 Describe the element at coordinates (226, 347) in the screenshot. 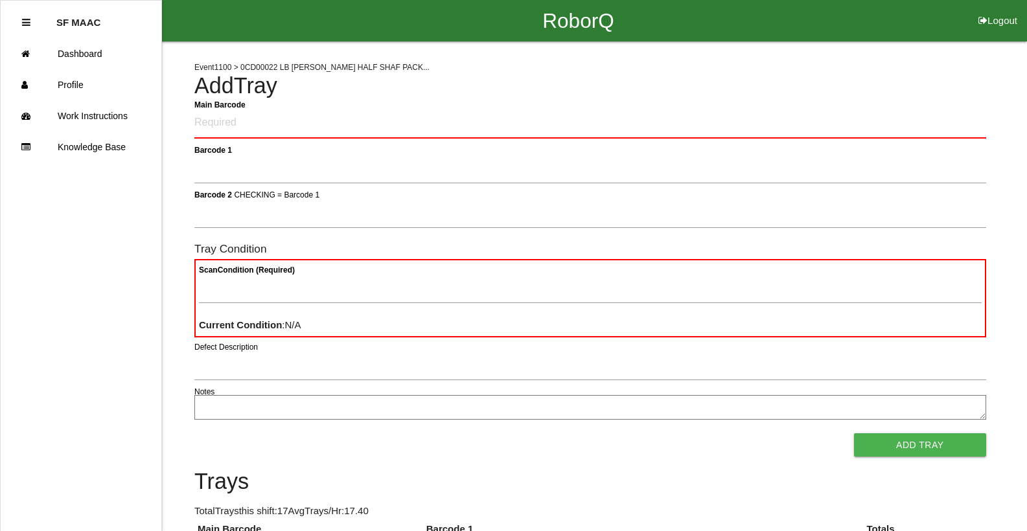

I see `label: Defect Description` at that location.